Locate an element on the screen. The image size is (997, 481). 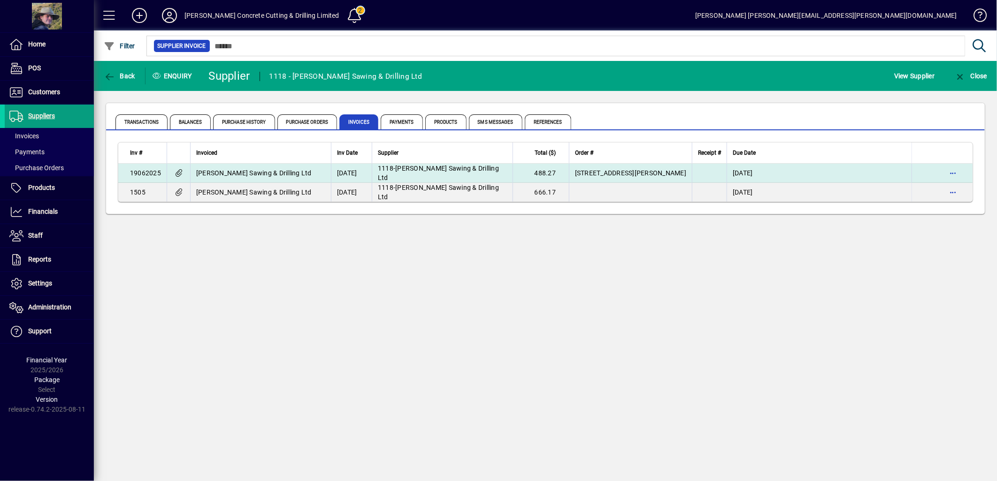
span: Filter is located at coordinates (119, 46).